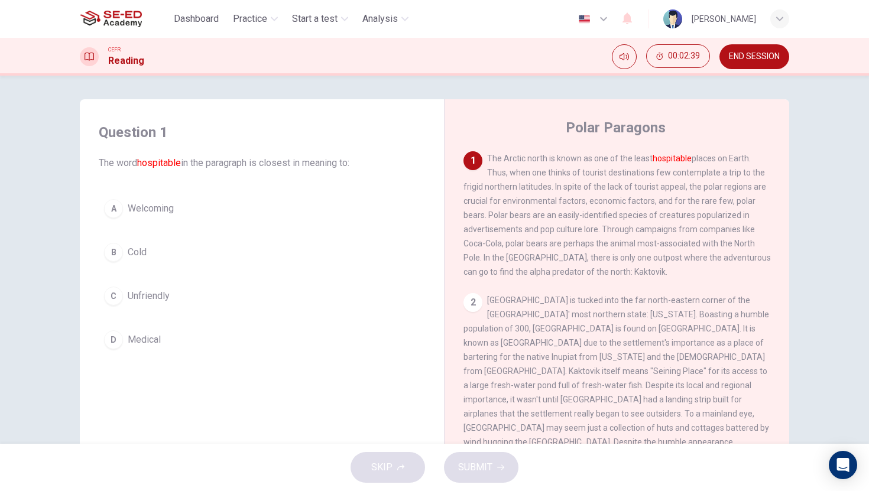 The height and width of the screenshot is (491, 869). I want to click on div: Mute, so click(624, 57).